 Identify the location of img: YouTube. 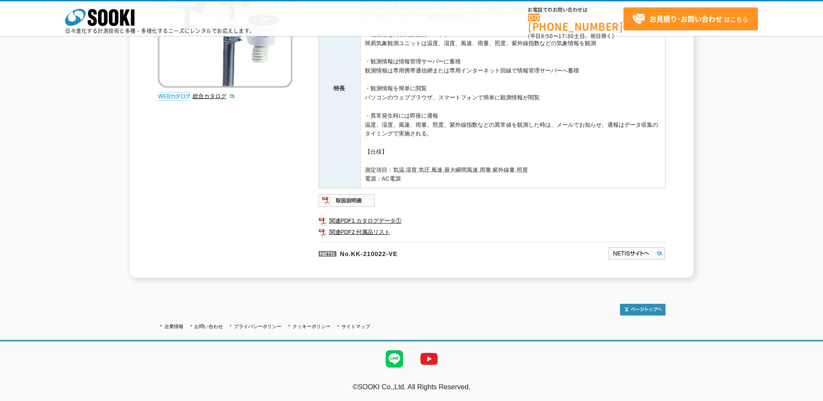
(429, 359).